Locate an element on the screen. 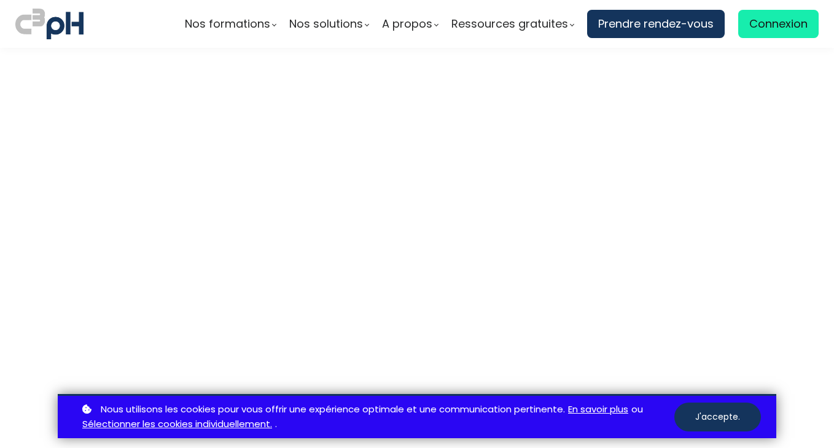 The image size is (834, 448). span: Prendre rendez-vous is located at coordinates (656, 24).